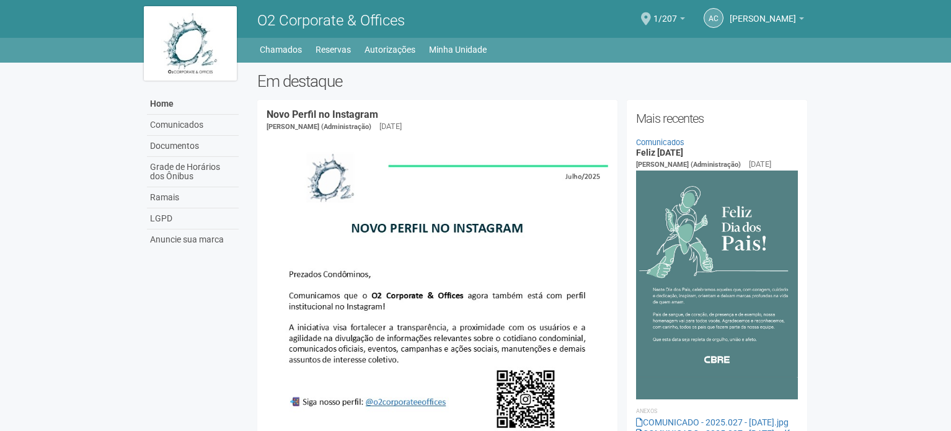 The image size is (951, 431). What do you see at coordinates (193, 198) in the screenshot?
I see `a: Ramais` at bounding box center [193, 198].